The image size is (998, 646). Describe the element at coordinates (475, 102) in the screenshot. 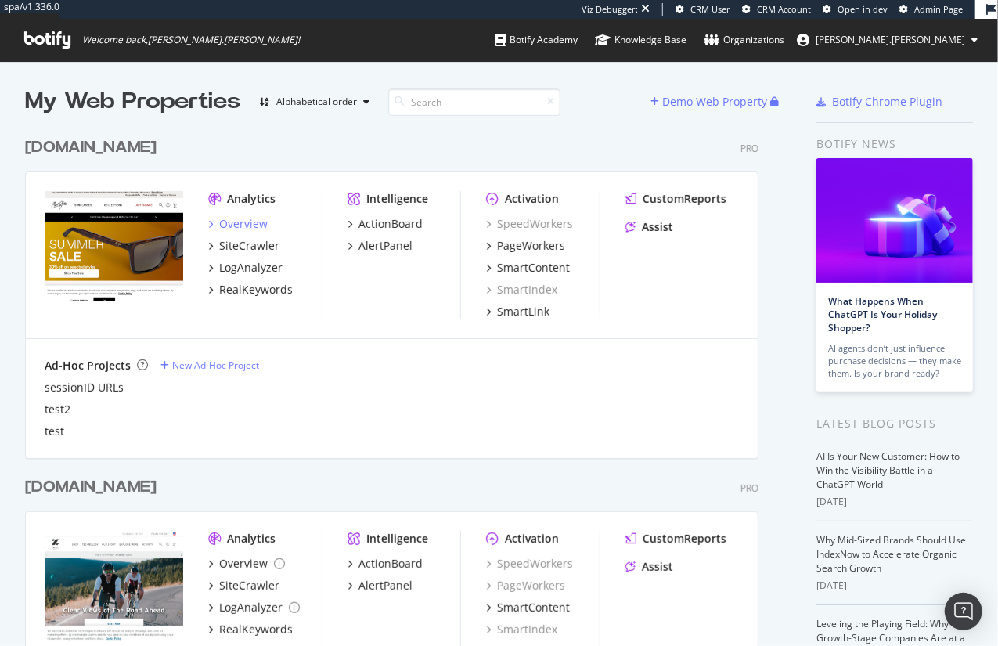

I see `input: Search` at that location.